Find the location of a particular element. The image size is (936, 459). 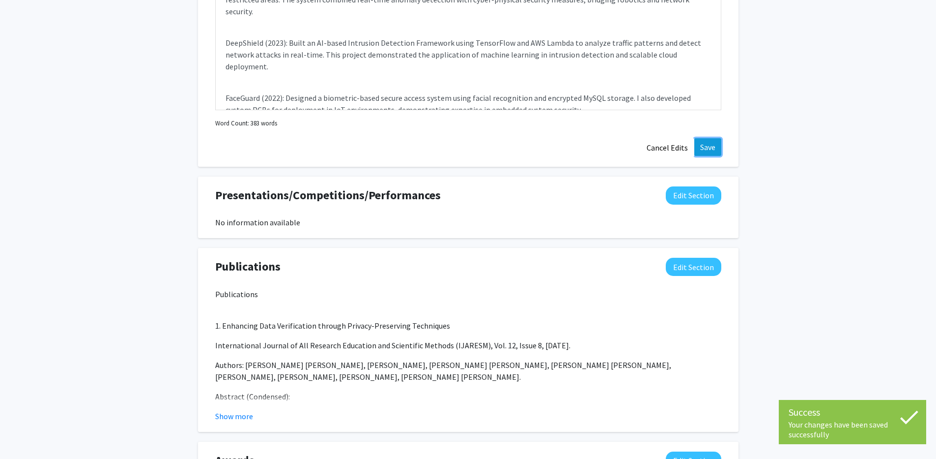

p: Abstract (Condensed): is located at coordinates (468, 396).